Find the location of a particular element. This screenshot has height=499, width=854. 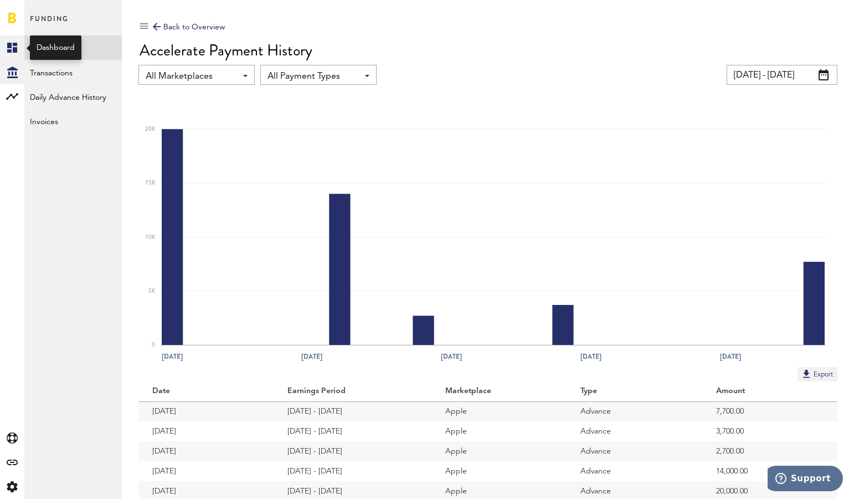

a: Overview is located at coordinates (73, 48).